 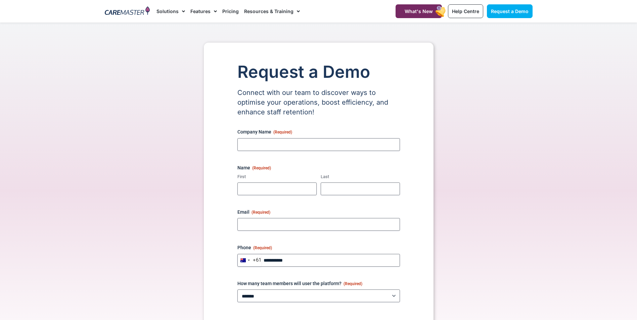 What do you see at coordinates (419, 11) in the screenshot?
I see `a: What's New` at bounding box center [419, 11].